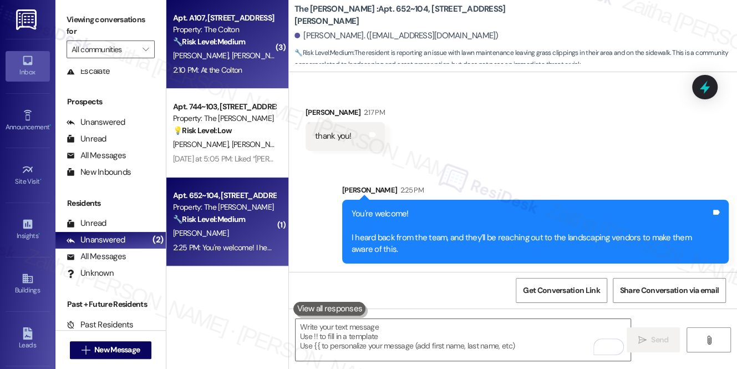 This screenshot has height=369, width=737. What do you see at coordinates (27, 19) in the screenshot?
I see `img: ResiDesk Logo` at bounding box center [27, 19].